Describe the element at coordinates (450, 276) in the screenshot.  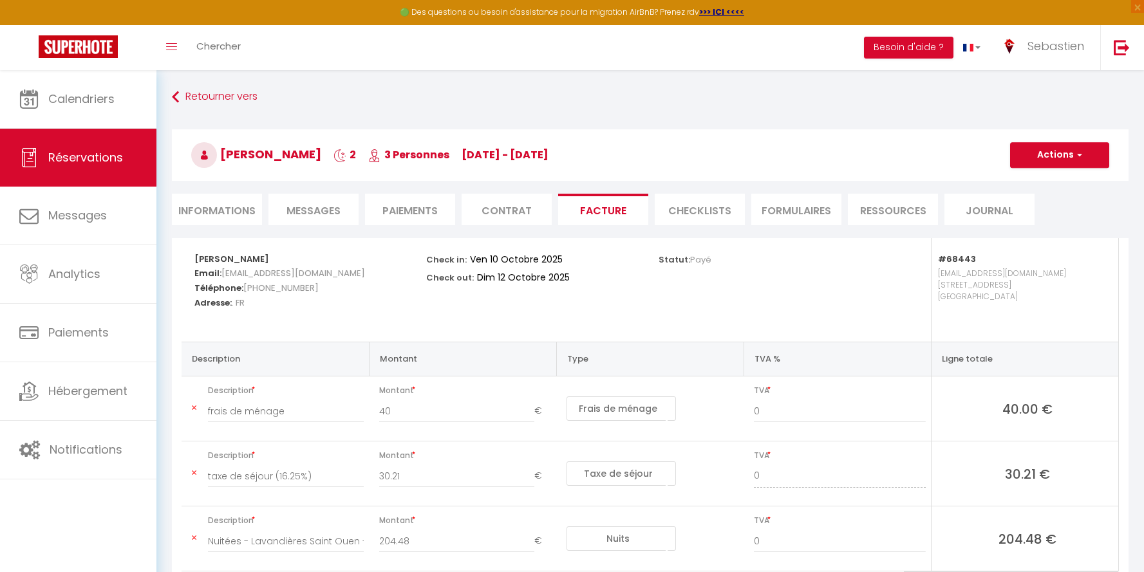
I see `p: Check out:` at that location.